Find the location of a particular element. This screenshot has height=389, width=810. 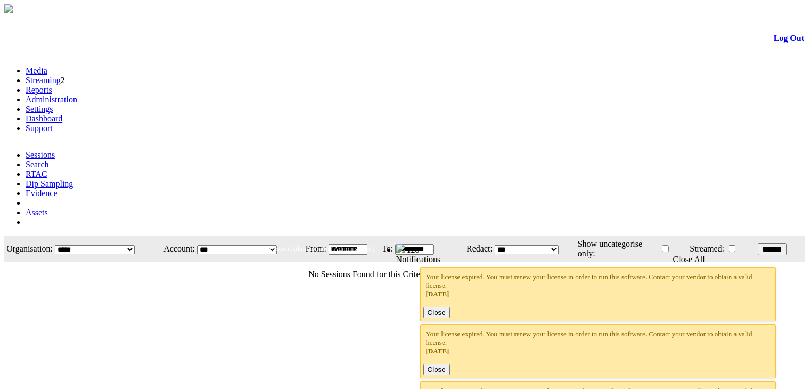

a: Dip Sampling is located at coordinates (49, 183).